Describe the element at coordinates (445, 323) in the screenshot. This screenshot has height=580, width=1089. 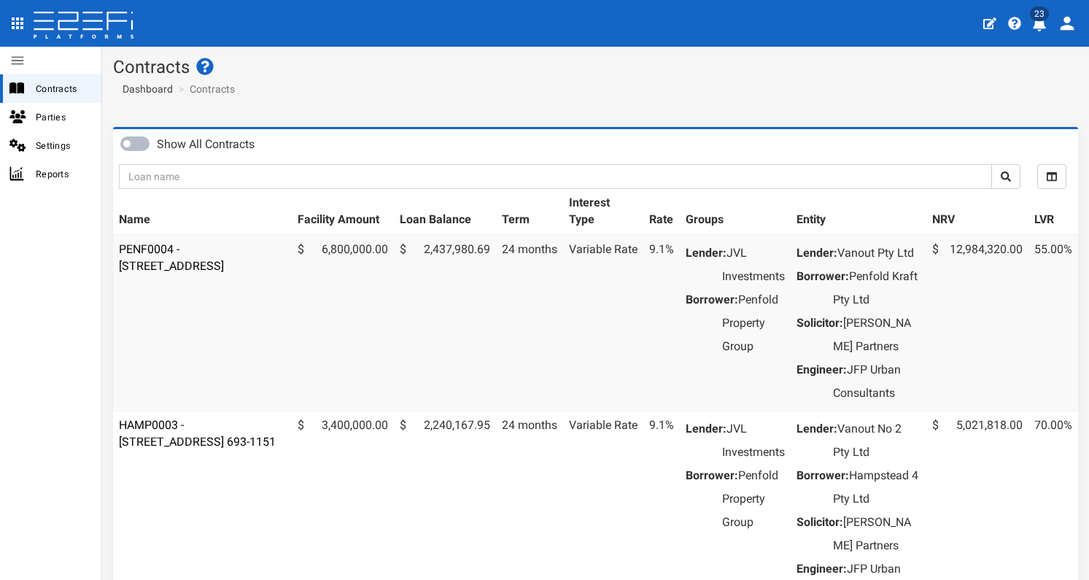
I see `td: 2,437,980.69` at that location.